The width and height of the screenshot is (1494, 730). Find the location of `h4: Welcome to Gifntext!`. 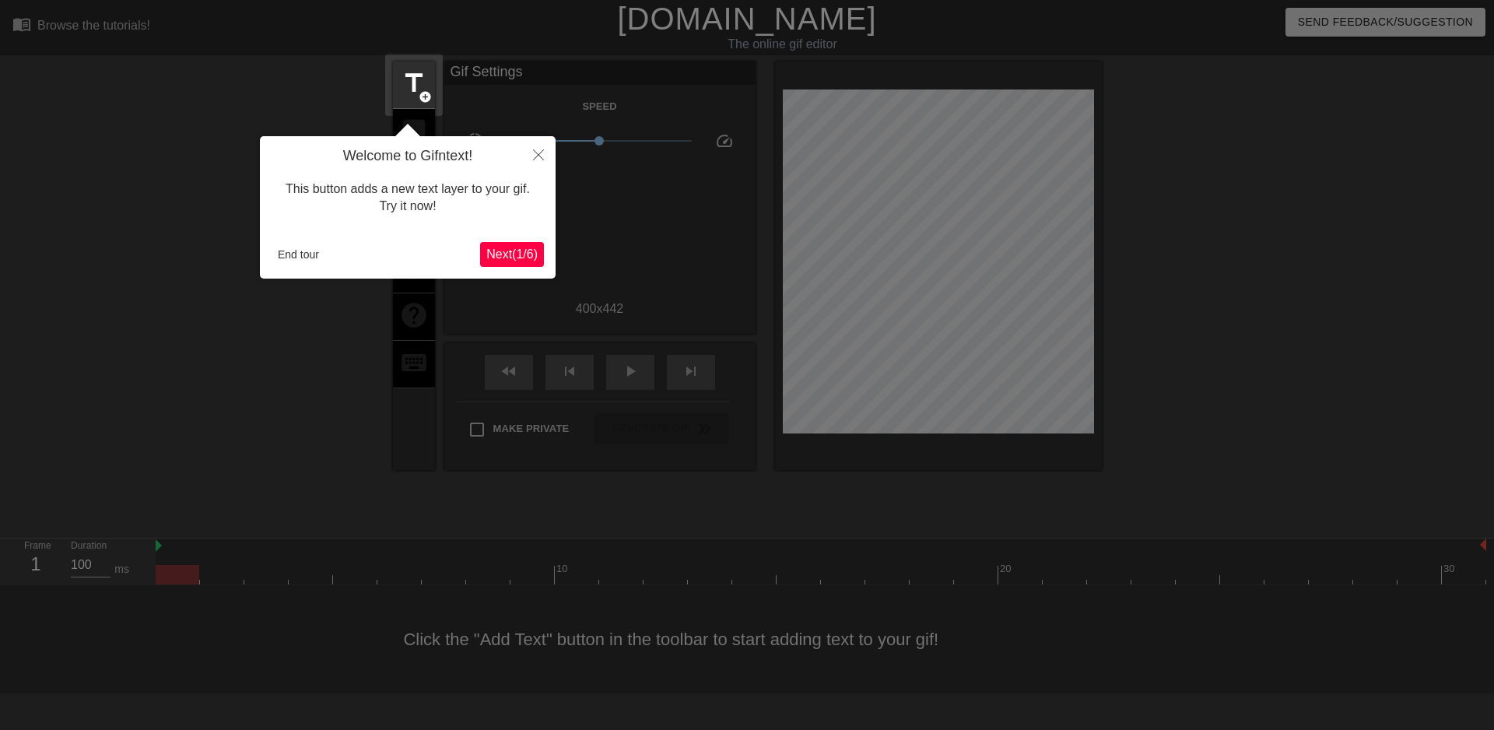

h4: Welcome to Gifntext! is located at coordinates (408, 156).